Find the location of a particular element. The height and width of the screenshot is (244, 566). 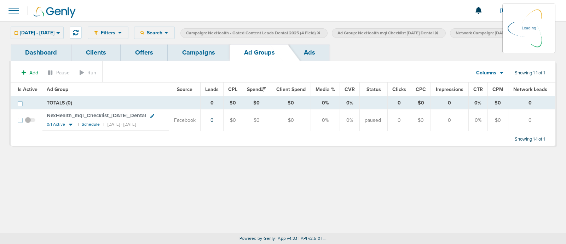

a: Clients is located at coordinates (96, 52).